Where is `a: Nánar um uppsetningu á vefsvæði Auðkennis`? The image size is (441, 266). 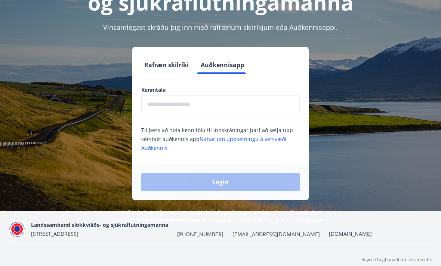 a: Nánar um uppsetningu á vefsvæði Auðkennis is located at coordinates (214, 144).